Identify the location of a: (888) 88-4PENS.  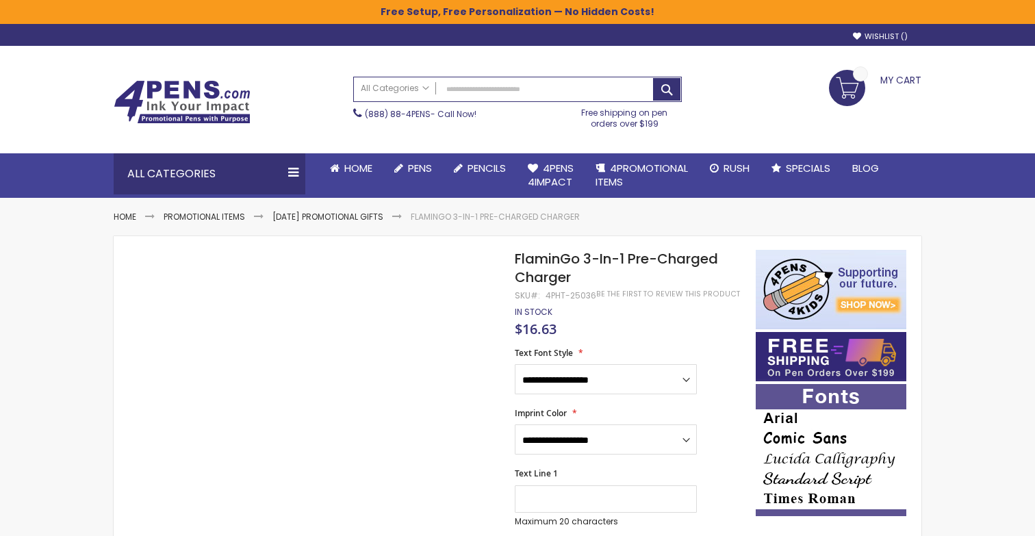
(398, 114).